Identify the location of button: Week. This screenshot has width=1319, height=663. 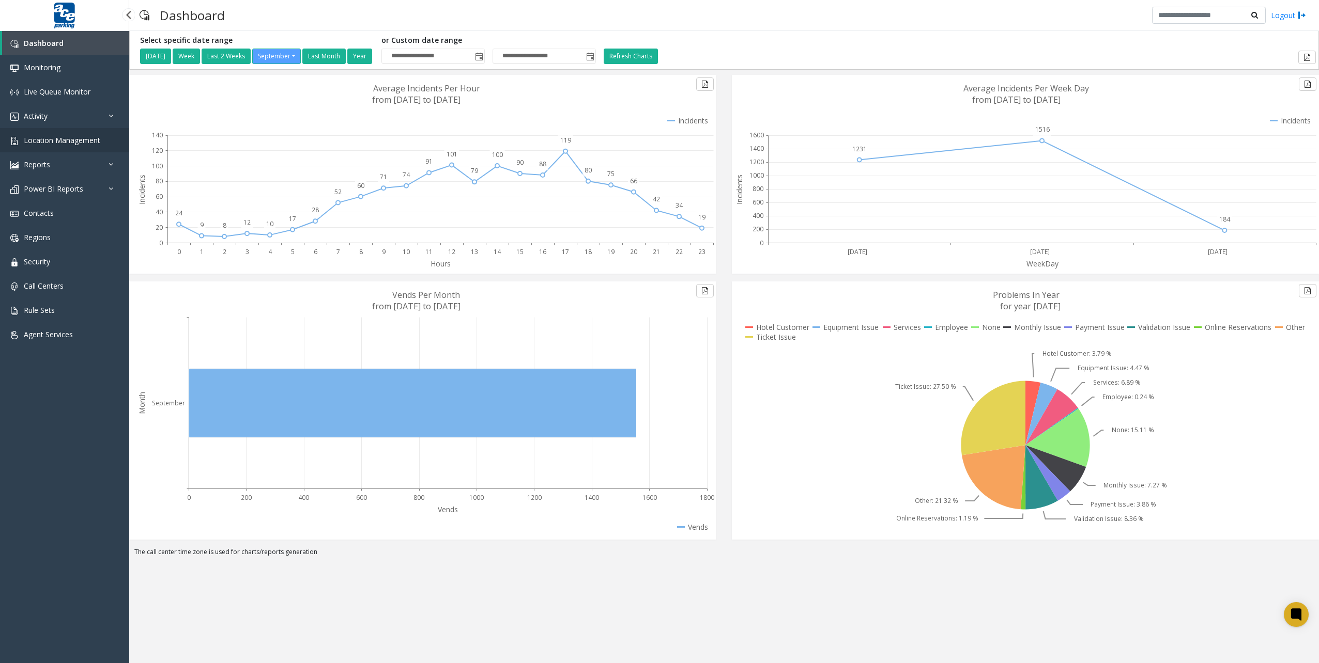
(186, 56).